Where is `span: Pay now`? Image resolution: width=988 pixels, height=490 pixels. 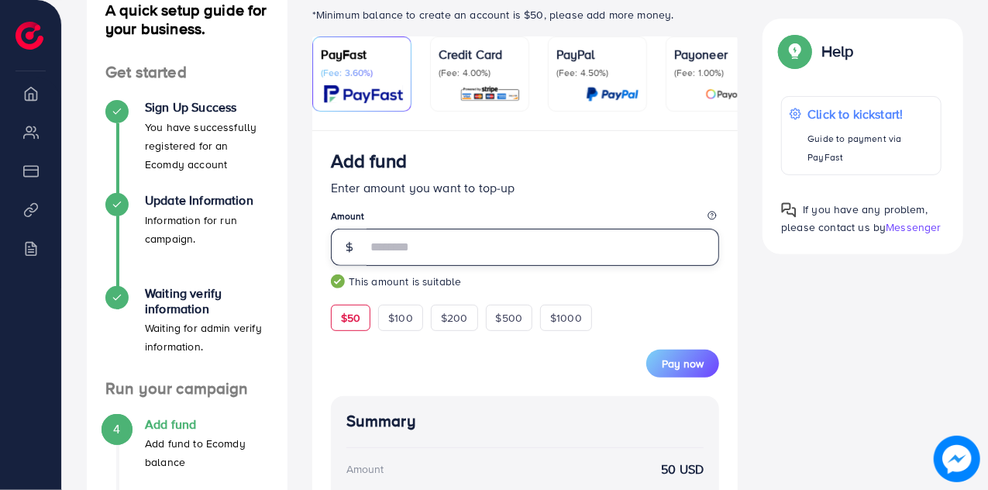 span: Pay now is located at coordinates (683, 363).